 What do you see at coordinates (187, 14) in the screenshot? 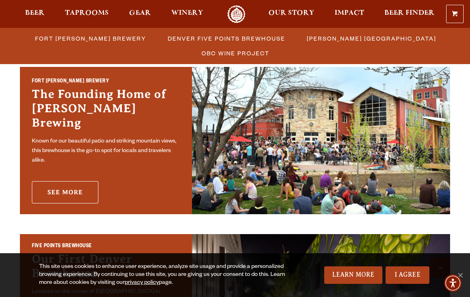
I see `a: Winery` at bounding box center [187, 14].